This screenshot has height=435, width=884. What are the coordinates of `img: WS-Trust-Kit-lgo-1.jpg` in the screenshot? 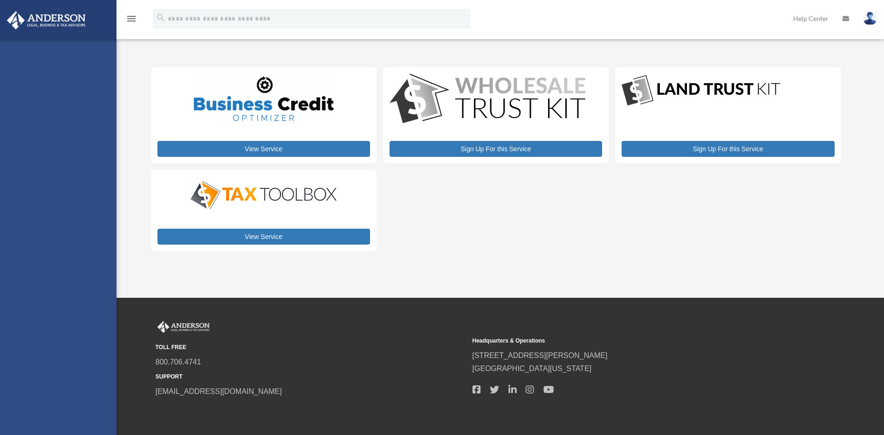 It's located at (488, 99).